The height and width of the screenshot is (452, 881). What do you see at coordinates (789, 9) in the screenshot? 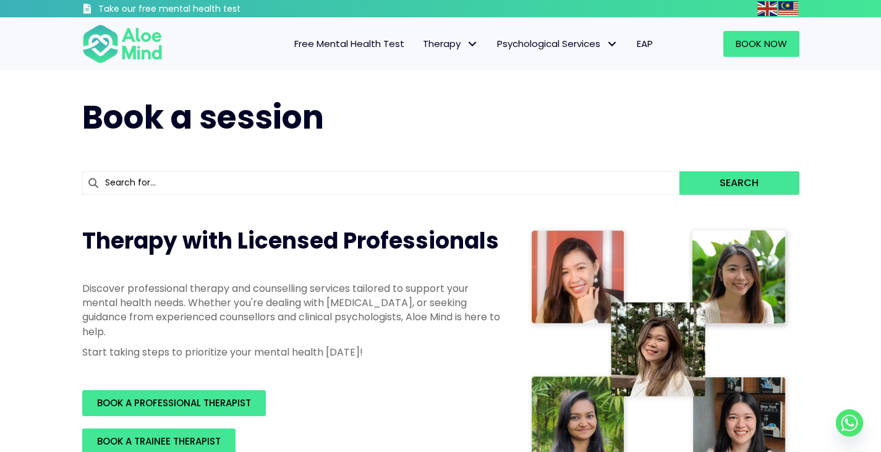
I see `img: ms` at bounding box center [789, 9].